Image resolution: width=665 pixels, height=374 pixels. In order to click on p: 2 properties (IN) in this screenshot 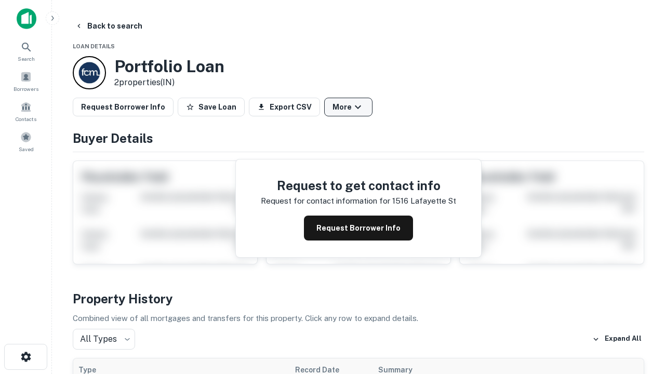, I will do `click(169, 83)`.